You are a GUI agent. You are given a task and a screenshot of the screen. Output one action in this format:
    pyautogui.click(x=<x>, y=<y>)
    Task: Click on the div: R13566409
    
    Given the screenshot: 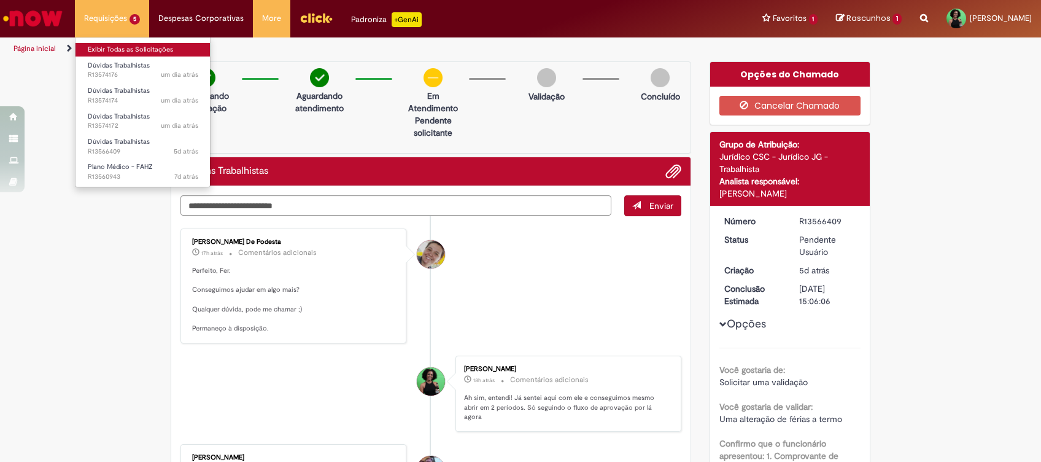 What is the action you would take?
    pyautogui.click(x=828, y=221)
    